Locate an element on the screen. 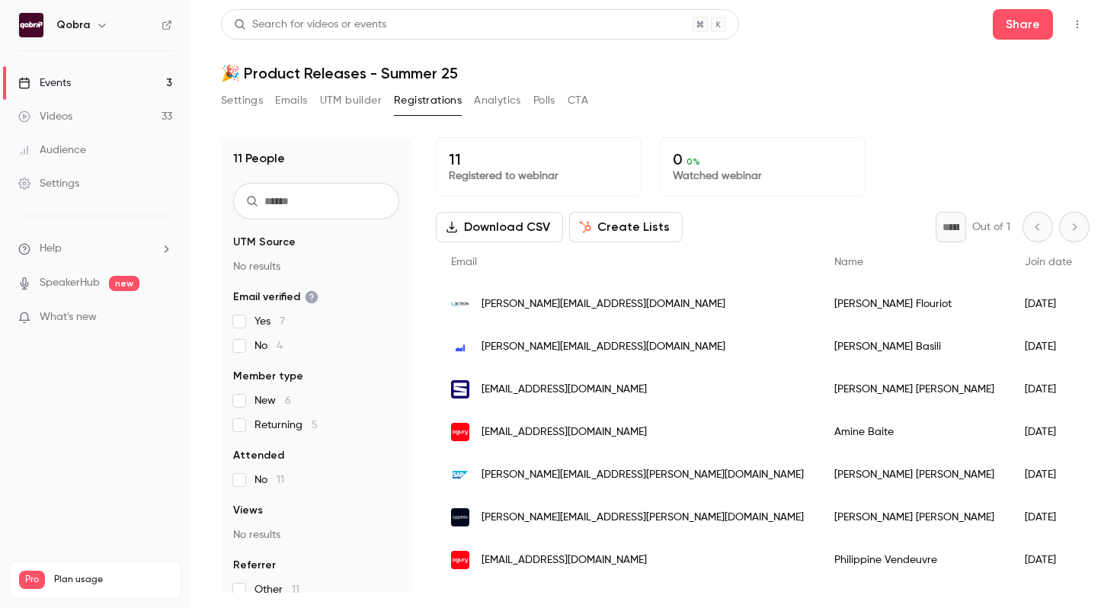 The height and width of the screenshot is (608, 1120). div: Philippine Vendeuvre is located at coordinates (914, 560).